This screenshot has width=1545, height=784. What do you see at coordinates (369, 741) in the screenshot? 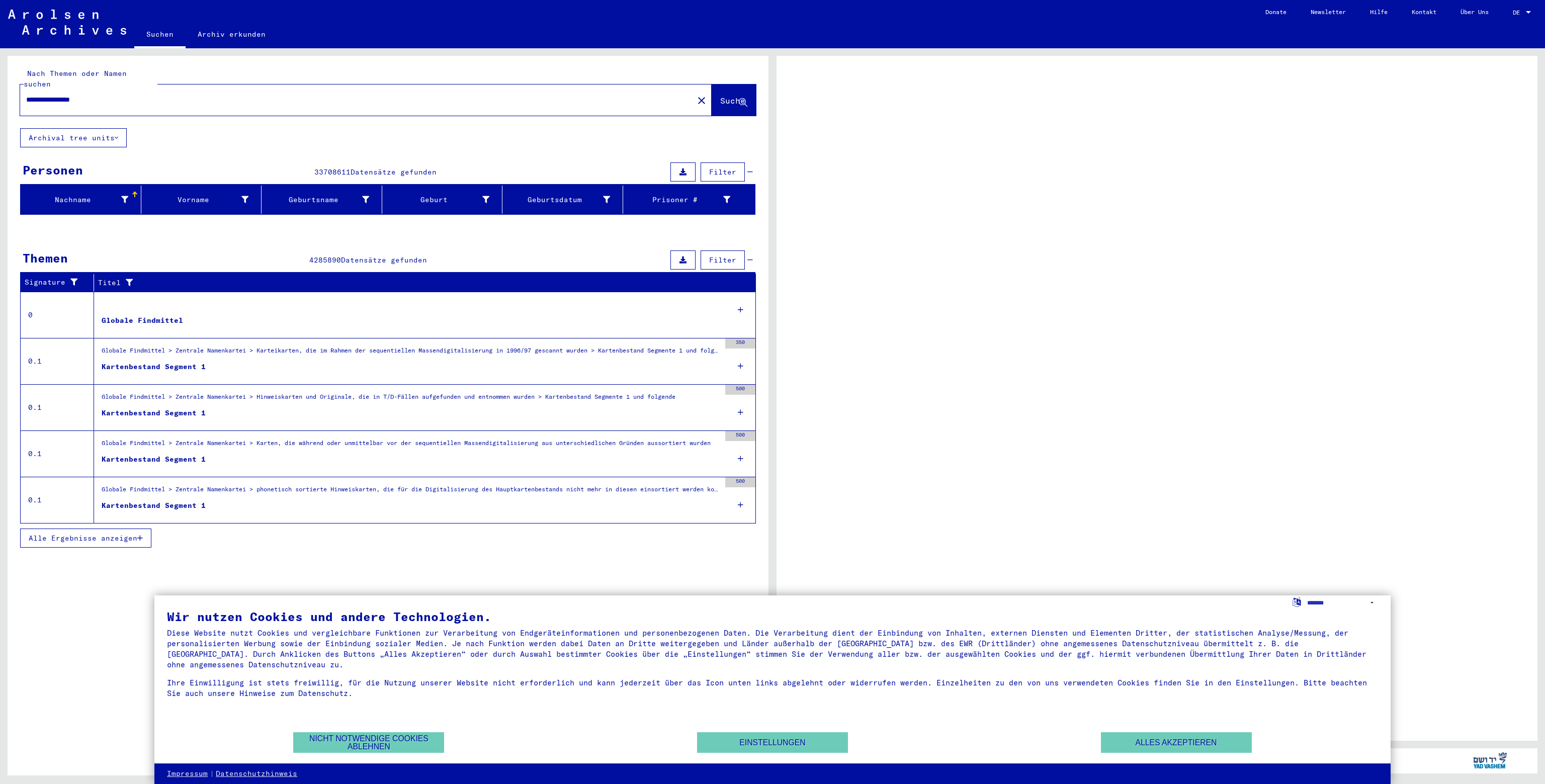
I see `button: Nicht notwendige Cookies ablehnen` at bounding box center [369, 741].